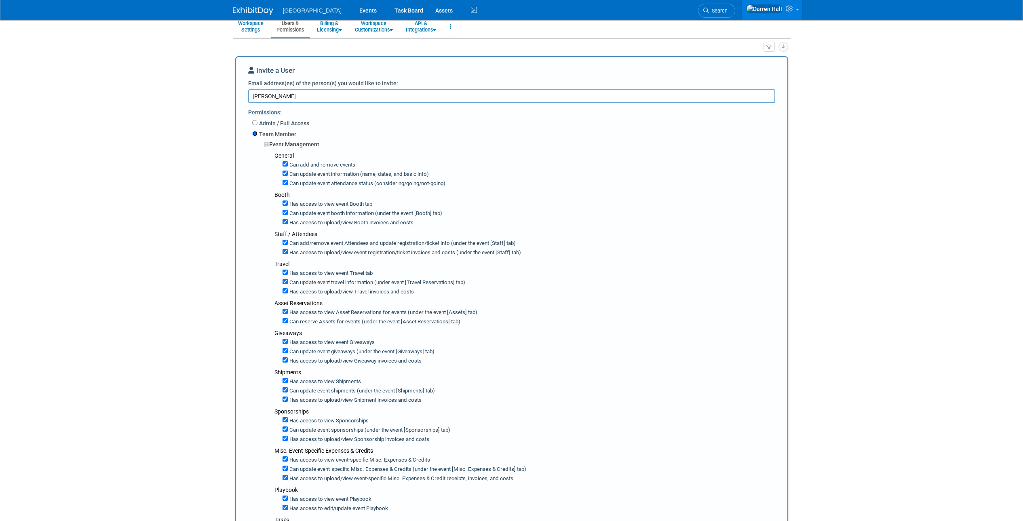  What do you see at coordinates (331, 342) in the screenshot?
I see `label: Has access to view event Giveaways` at bounding box center [331, 342].